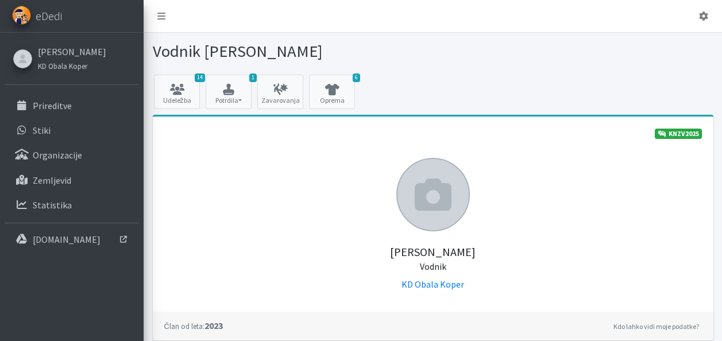  Describe the element at coordinates (49, 16) in the screenshot. I see `span: eDedi` at that location.